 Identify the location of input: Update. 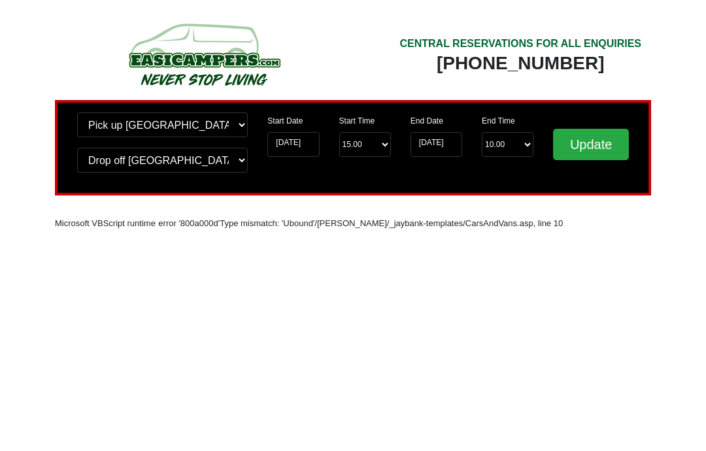
(591, 144).